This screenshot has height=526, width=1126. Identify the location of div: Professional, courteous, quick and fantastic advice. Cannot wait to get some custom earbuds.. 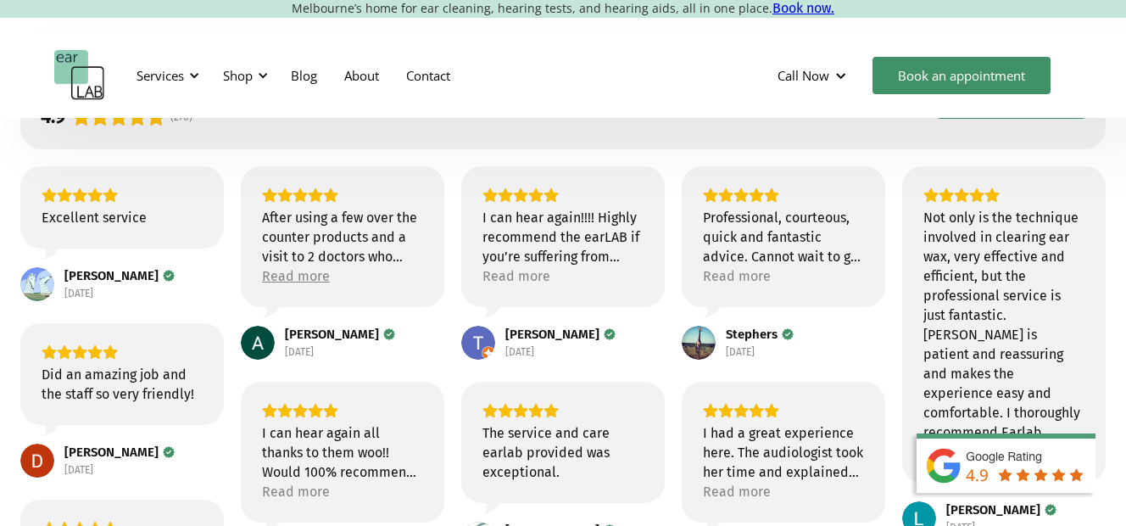
(784, 237).